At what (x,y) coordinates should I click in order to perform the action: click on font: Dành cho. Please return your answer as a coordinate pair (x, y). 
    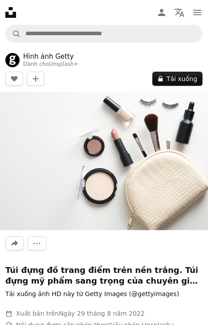
    Looking at the image, I should click on (36, 64).